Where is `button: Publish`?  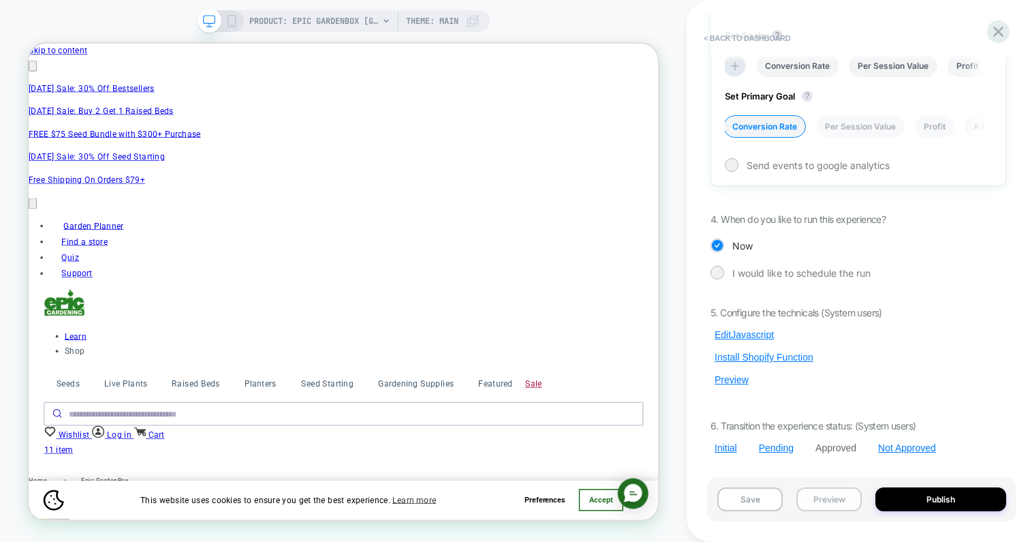 button: Publish is located at coordinates (941, 499).